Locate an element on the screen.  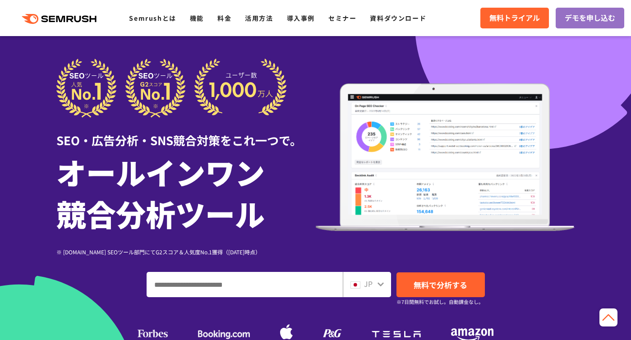
a: セミナー is located at coordinates (342, 18).